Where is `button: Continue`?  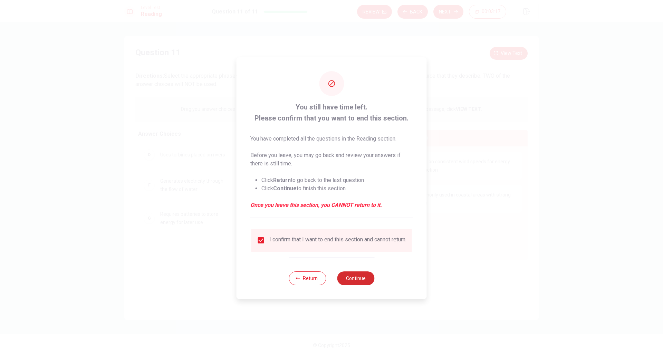
button: Continue is located at coordinates (356, 278).